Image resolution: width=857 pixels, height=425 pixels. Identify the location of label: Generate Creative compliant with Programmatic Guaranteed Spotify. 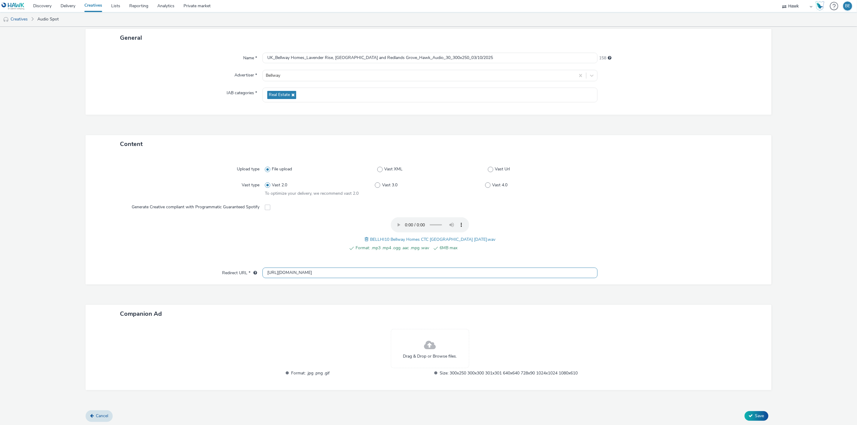
(196, 206).